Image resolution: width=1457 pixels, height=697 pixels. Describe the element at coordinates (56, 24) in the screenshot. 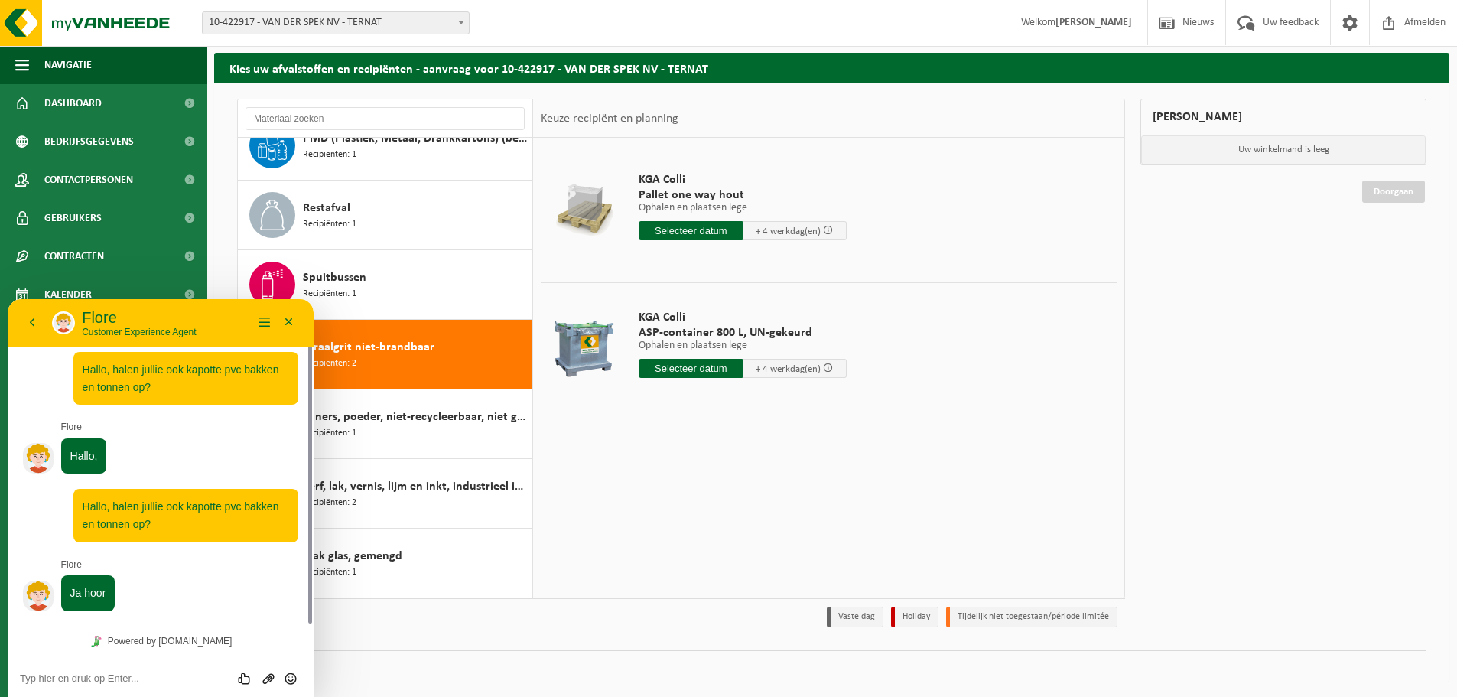

I see `div: Flore` at that location.